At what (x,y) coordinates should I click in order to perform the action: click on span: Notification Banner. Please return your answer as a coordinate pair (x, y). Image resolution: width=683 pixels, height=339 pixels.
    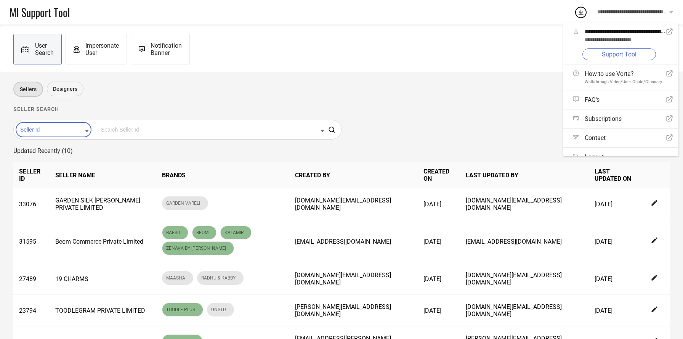
    Looking at the image, I should click on (166, 49).